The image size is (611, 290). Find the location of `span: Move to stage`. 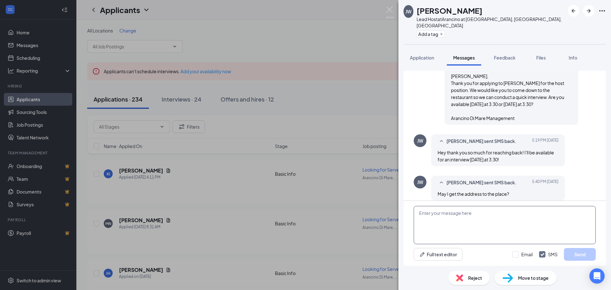

span: Move to stage is located at coordinates (534, 278).